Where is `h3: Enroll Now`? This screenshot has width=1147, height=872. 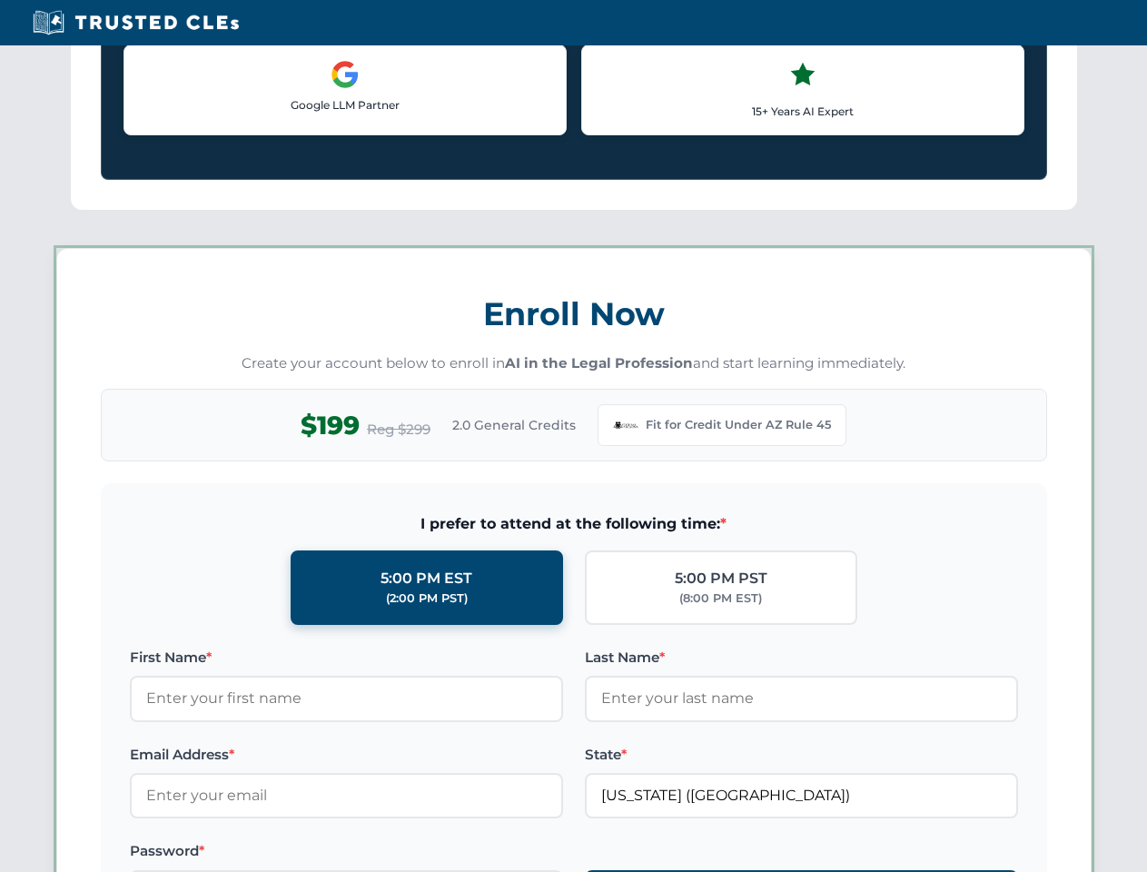 h3: Enroll Now is located at coordinates (574, 313).